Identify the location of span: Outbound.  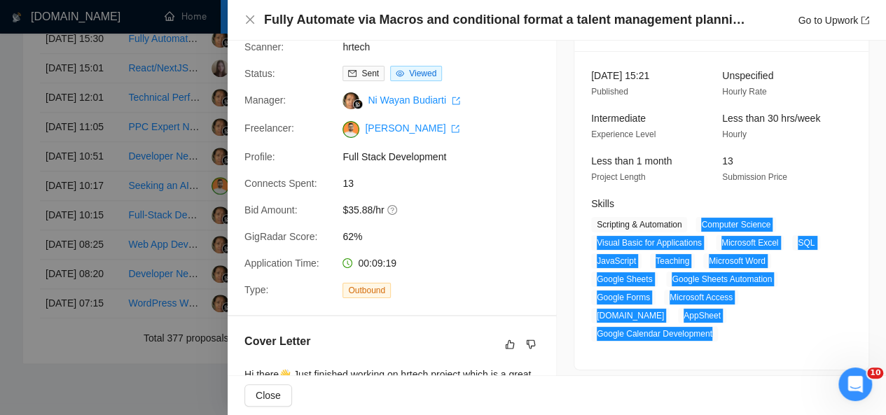
(366, 291).